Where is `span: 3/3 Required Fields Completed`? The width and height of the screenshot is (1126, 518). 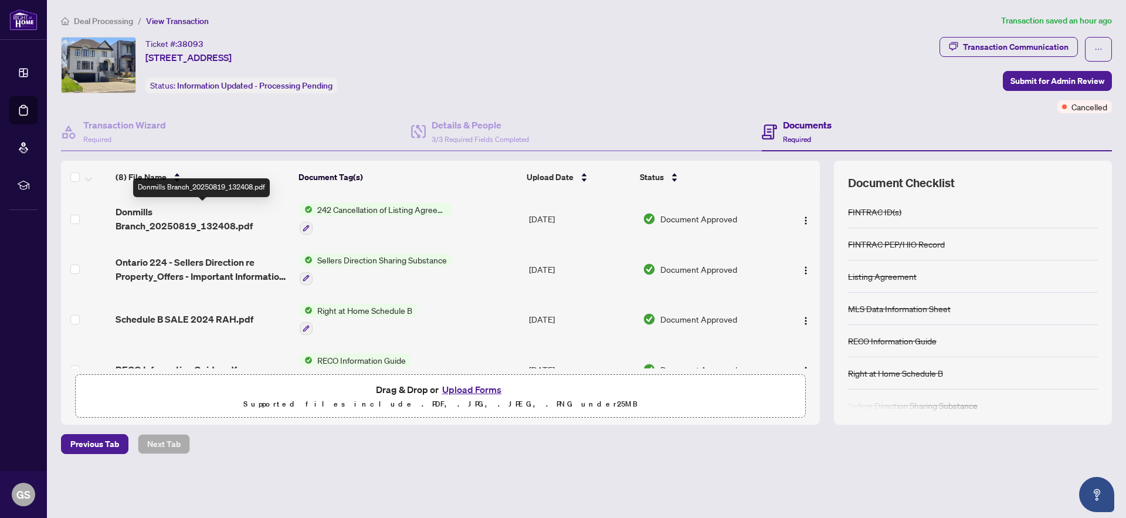 span: 3/3 Required Fields Completed is located at coordinates (480, 139).